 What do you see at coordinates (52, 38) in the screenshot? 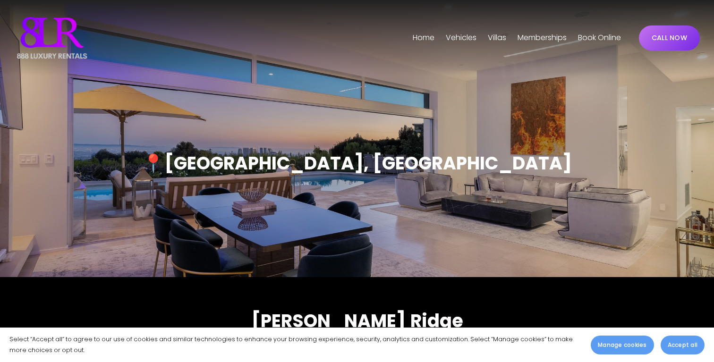
I see `a: Luxury Car &amp; Home Rentals For Every Occasion` at bounding box center [52, 38].